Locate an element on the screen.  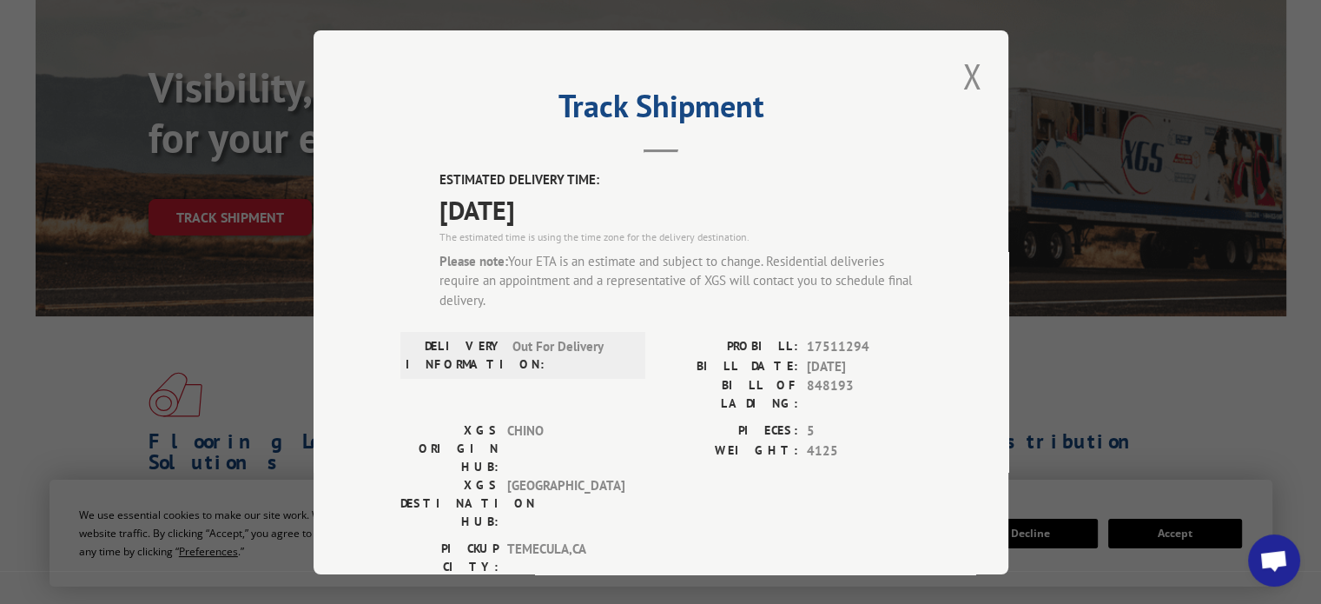
button: Close modal is located at coordinates (972, 76).